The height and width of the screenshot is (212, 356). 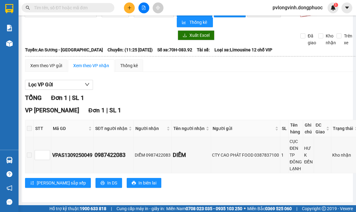 I want to click on span: ĐC Giao, so click(x=321, y=128).